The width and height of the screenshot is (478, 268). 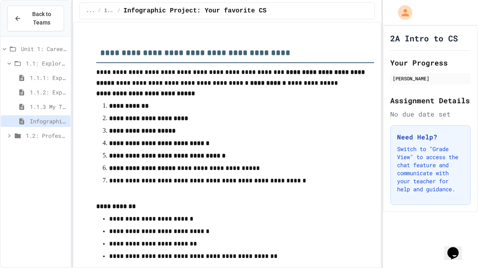 What do you see at coordinates (48, 92) in the screenshot?
I see `span: 1.1.2: Exploring CS Careers - Review` at bounding box center [48, 92].